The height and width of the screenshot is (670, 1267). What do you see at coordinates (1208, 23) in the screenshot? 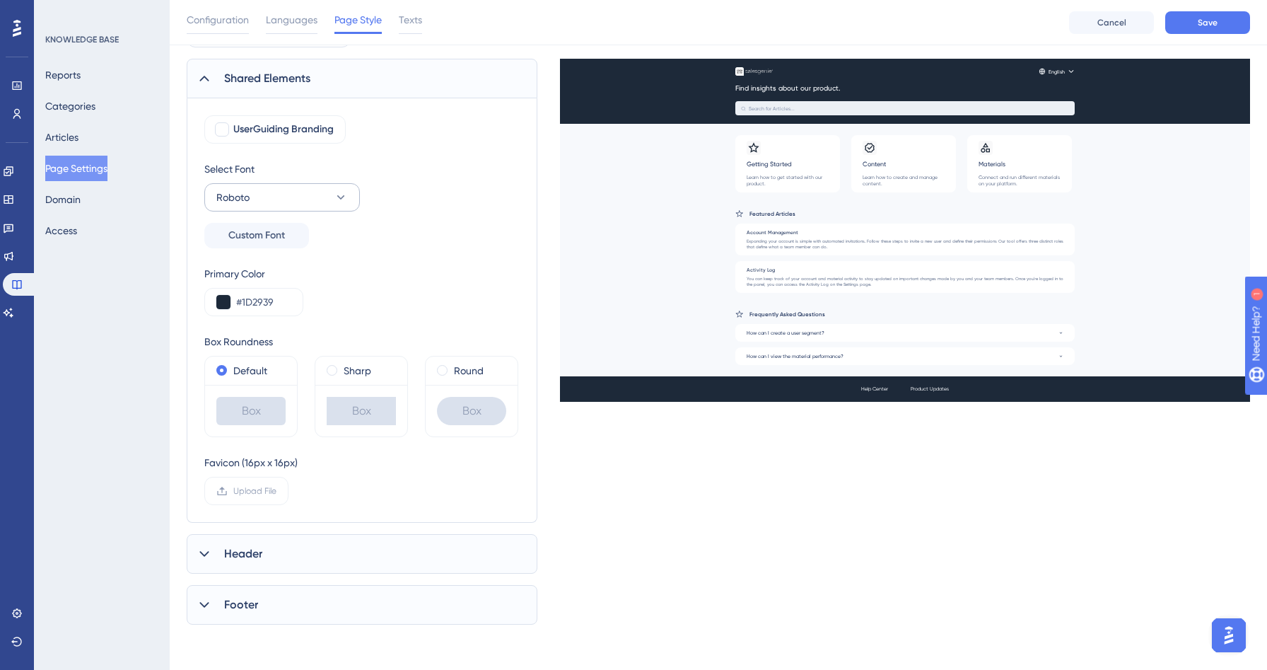
I see `button: Save` at bounding box center [1208, 23].